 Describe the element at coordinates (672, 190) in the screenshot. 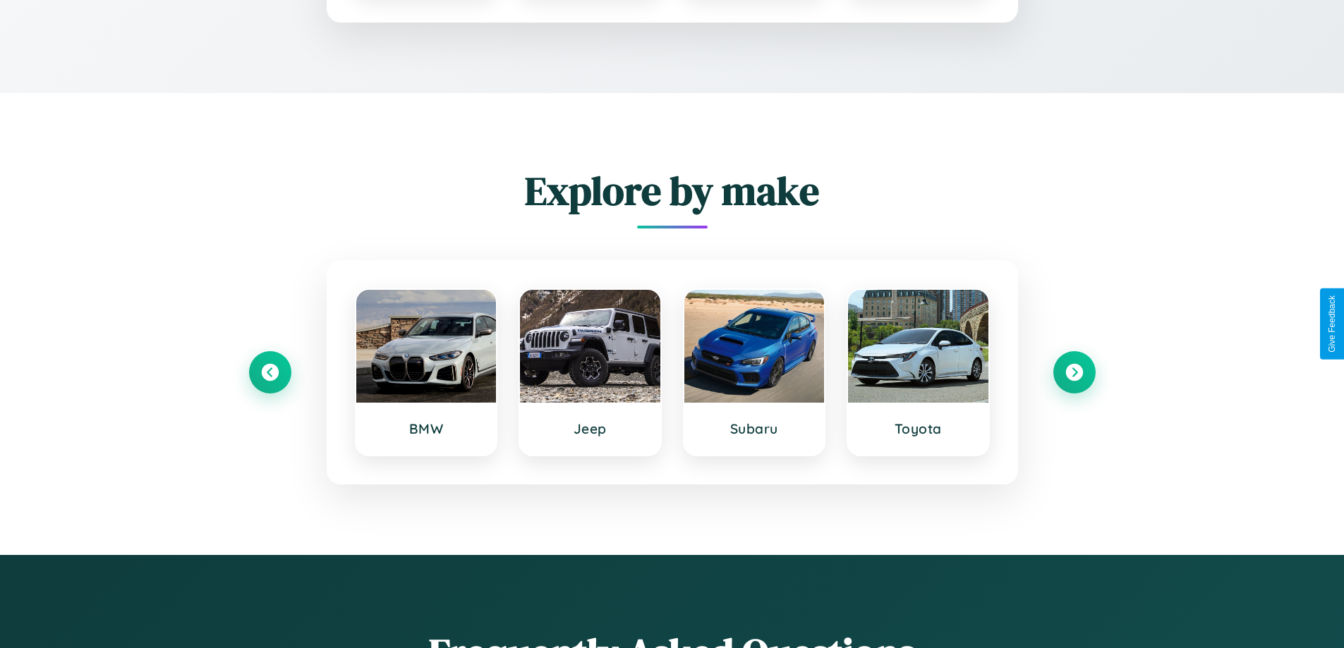

I see `h2: Explore by make` at that location.